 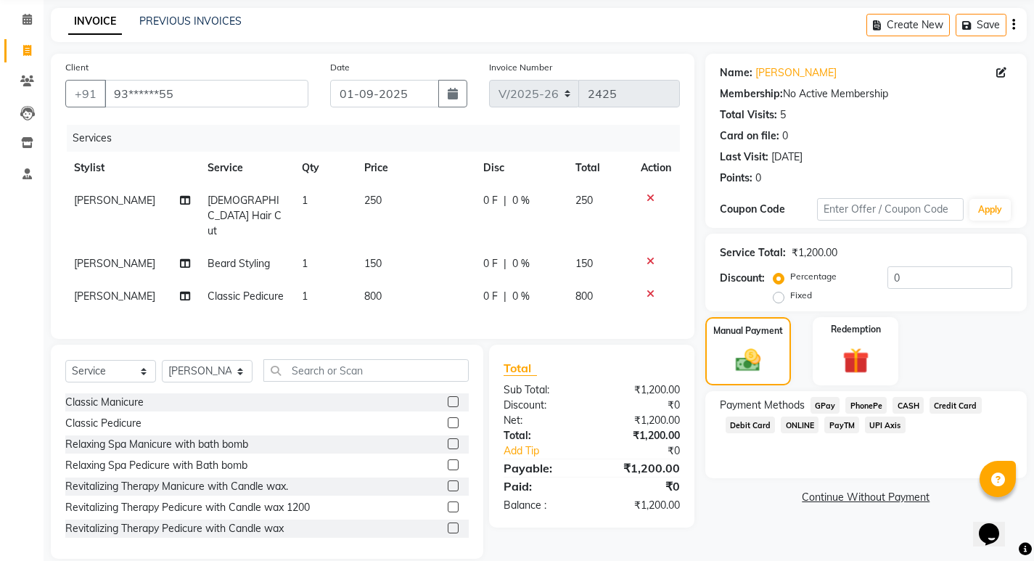 I want to click on div: No Active Membership, so click(x=865, y=94).